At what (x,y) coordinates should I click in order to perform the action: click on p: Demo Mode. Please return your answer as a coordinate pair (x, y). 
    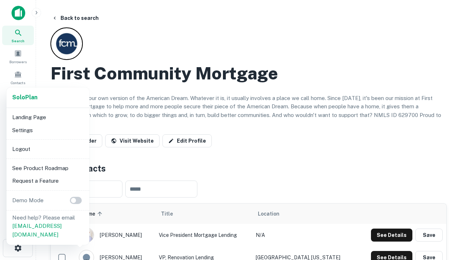
    Looking at the image, I should click on (28, 200).